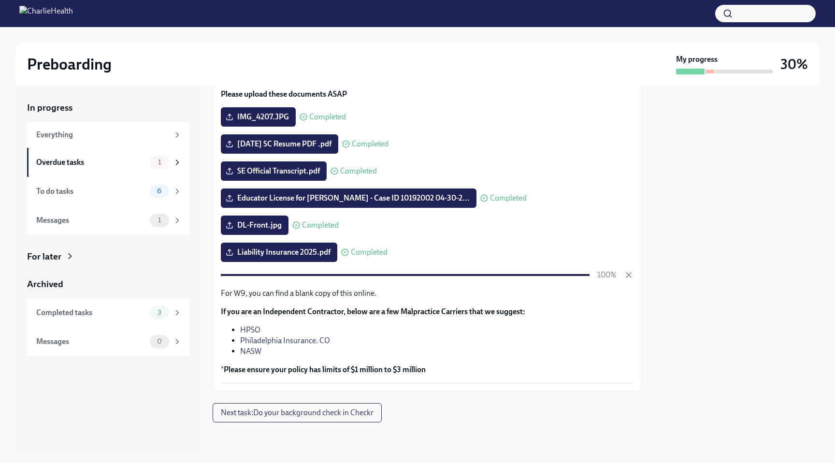 The width and height of the screenshot is (835, 463). What do you see at coordinates (273, 171) in the screenshot?
I see `span: SE Official Transcript.pdf` at bounding box center [273, 171].